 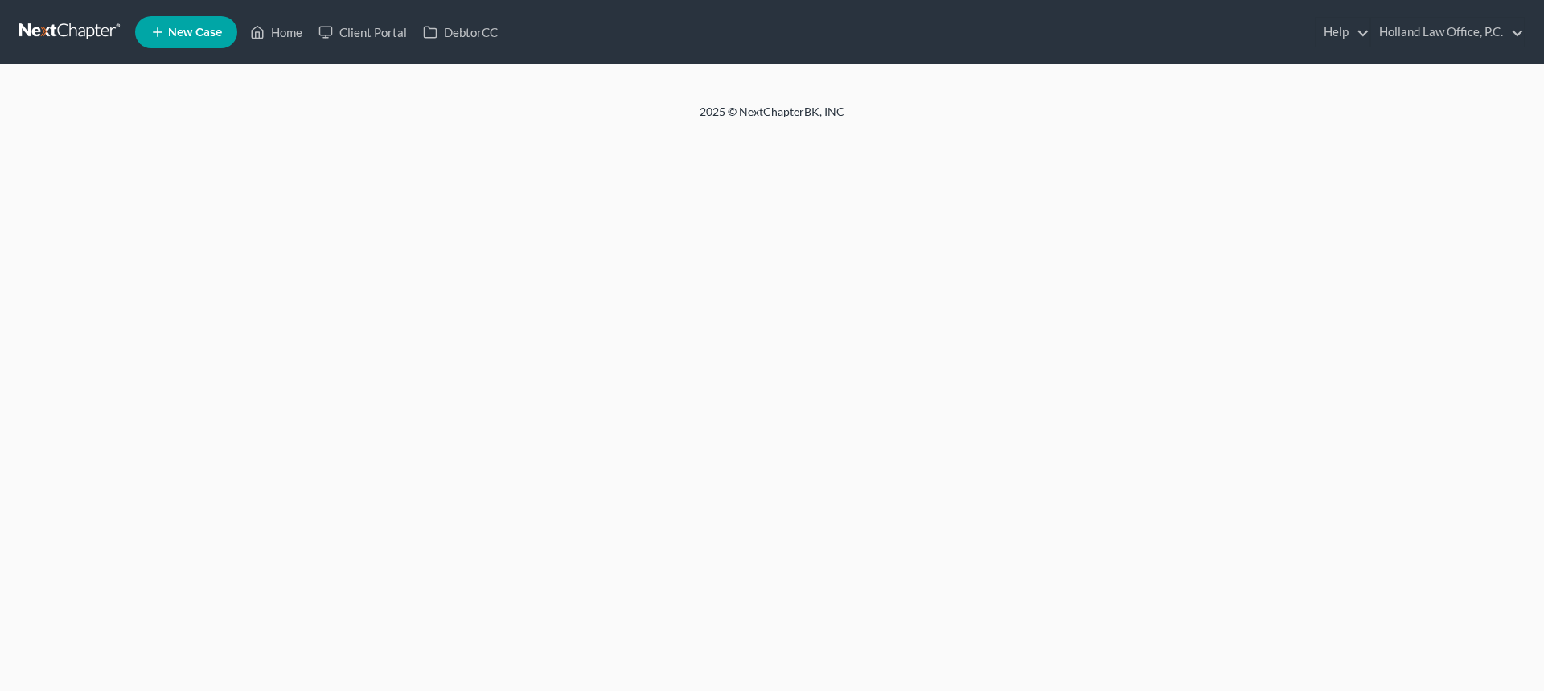 What do you see at coordinates (1448, 32) in the screenshot?
I see `a: Holland Law Office, P.C.` at bounding box center [1448, 32].